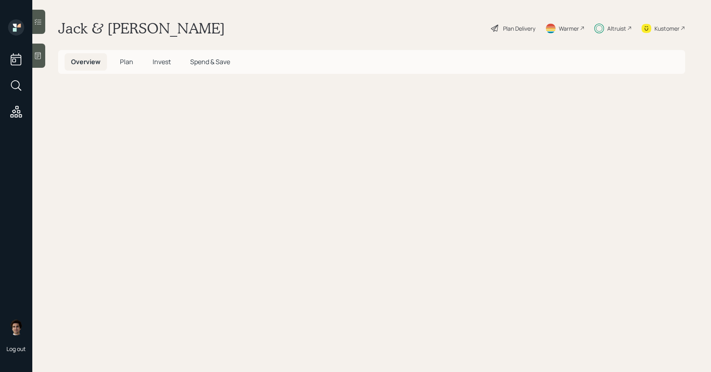 The height and width of the screenshot is (372, 711). What do you see at coordinates (16, 349) in the screenshot?
I see `div: Log out` at bounding box center [16, 349].